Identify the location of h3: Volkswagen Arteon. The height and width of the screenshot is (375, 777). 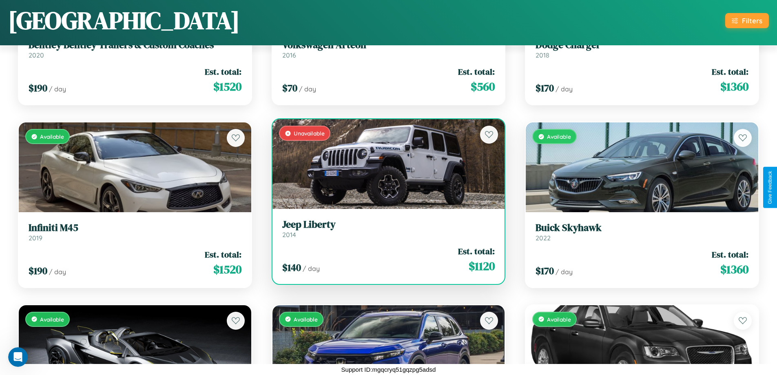
(389, 45).